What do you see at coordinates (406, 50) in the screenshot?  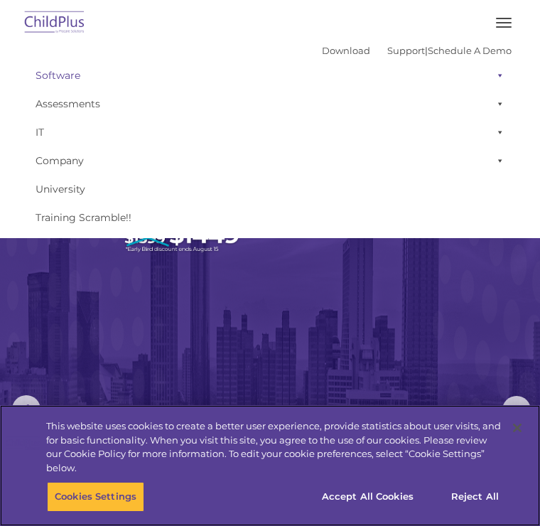 I see `a: Support` at bounding box center [406, 50].